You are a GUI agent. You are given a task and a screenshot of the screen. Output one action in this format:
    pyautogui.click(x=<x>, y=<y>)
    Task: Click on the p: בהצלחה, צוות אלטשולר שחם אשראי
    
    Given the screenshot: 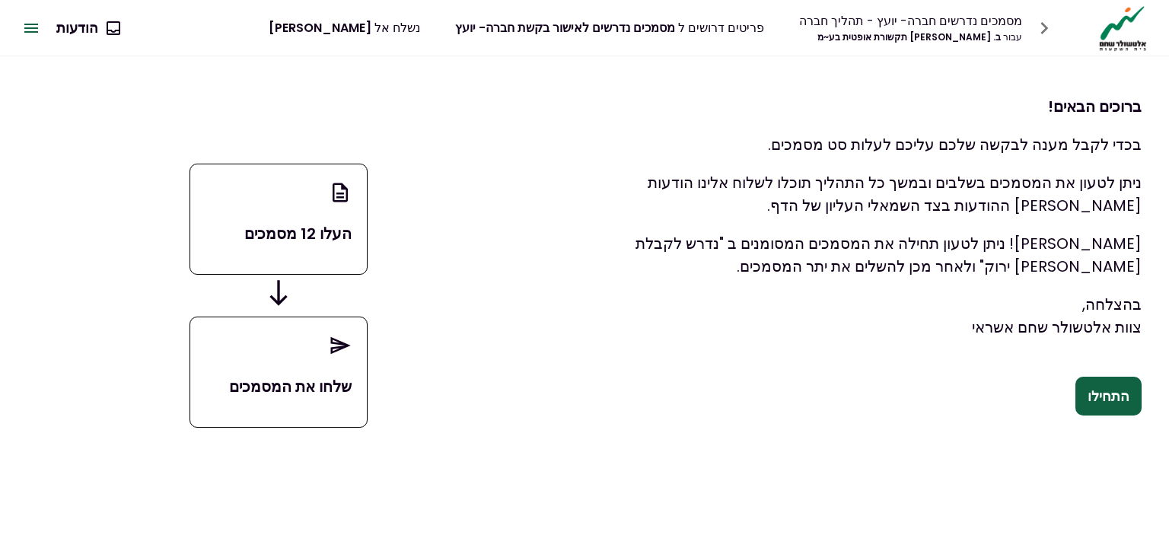 What is the action you would take?
    pyautogui.click(x=863, y=316)
    